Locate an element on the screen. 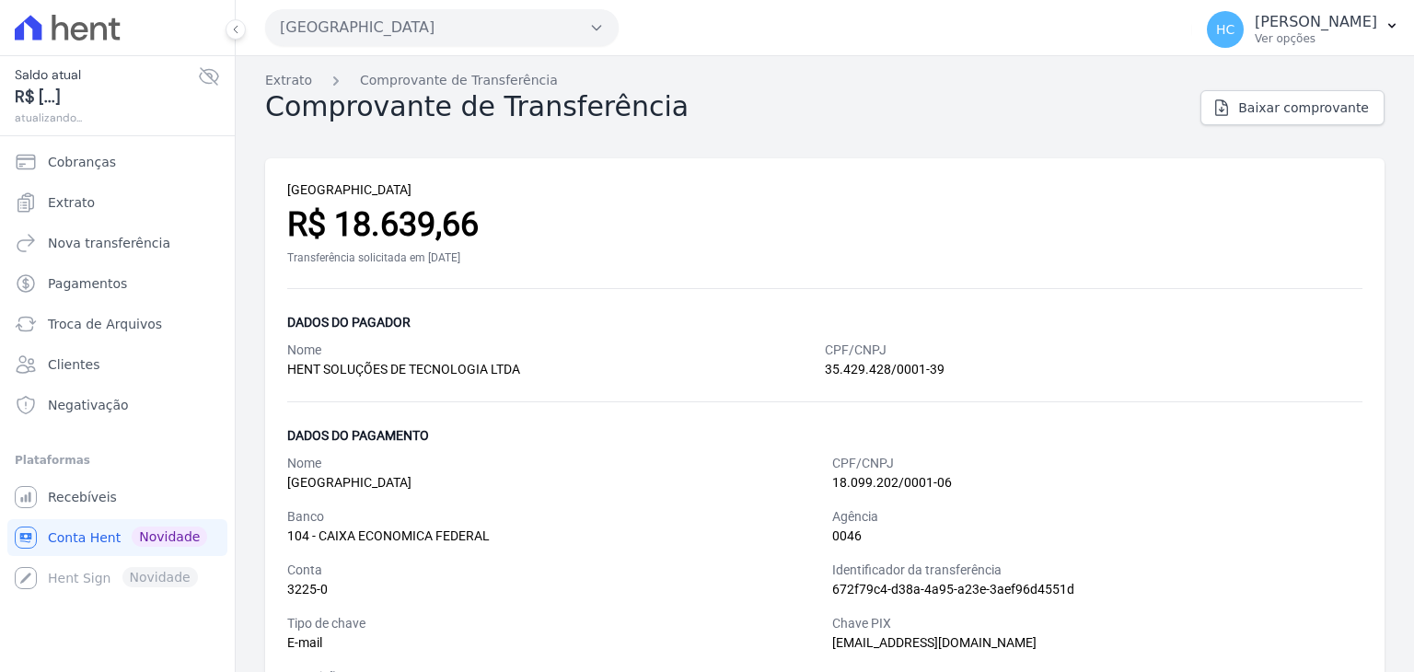 The width and height of the screenshot is (1414, 672). span: Pagamentos is located at coordinates (87, 284).